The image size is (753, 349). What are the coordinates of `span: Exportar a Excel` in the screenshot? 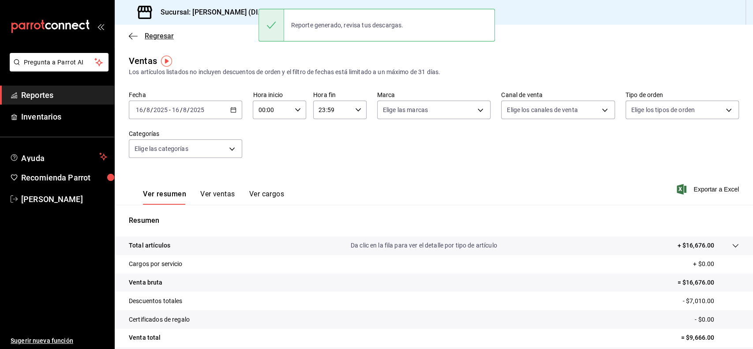 It's located at (708, 189).